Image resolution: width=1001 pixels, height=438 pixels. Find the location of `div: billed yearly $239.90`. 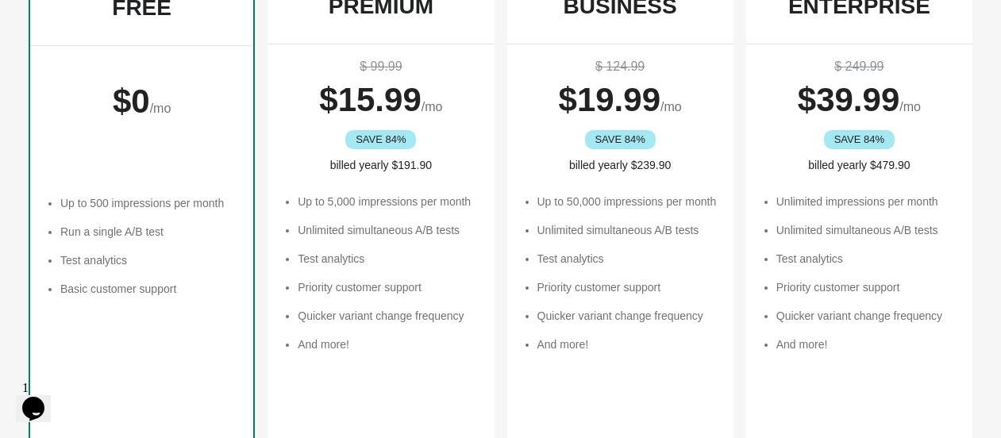

div: billed yearly $239.90 is located at coordinates (620, 165).